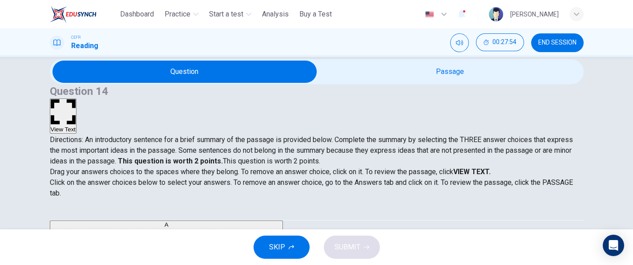 The image size is (633, 265). Describe the element at coordinates (166, 231) in the screenshot. I see `span: Turnpikes were built that allowed goods from farmers to quickly make trips cross country` at that location.